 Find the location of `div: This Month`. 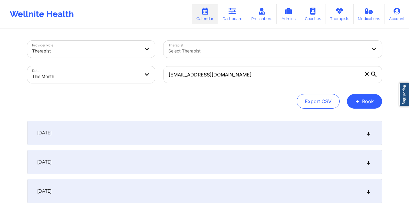

div: This Month is located at coordinates (86, 76).